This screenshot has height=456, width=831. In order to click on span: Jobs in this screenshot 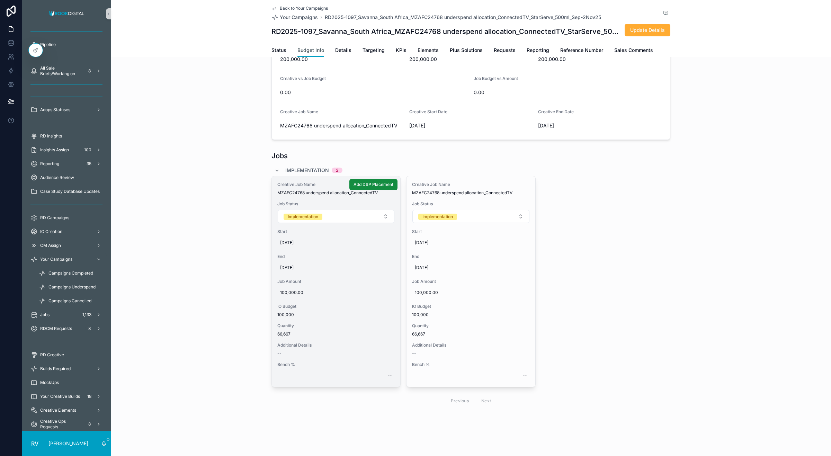, I will do `click(45, 315)`.